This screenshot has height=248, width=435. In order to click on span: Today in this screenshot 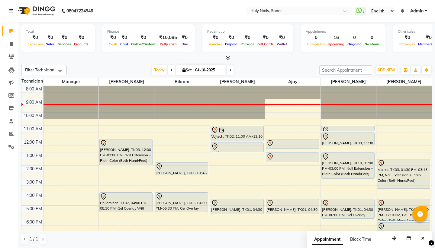, I will do `click(159, 70)`.